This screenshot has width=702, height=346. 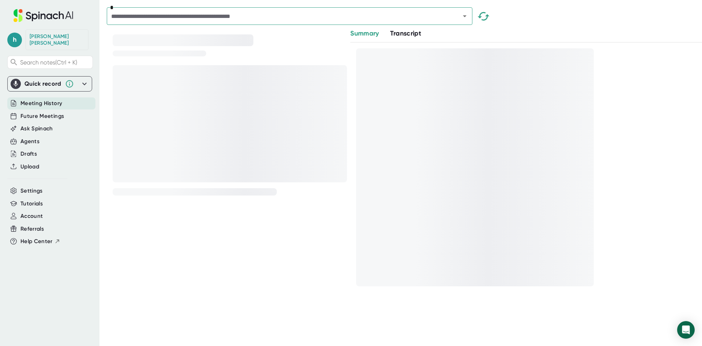 I want to click on span: Referrals, so click(x=32, y=229).